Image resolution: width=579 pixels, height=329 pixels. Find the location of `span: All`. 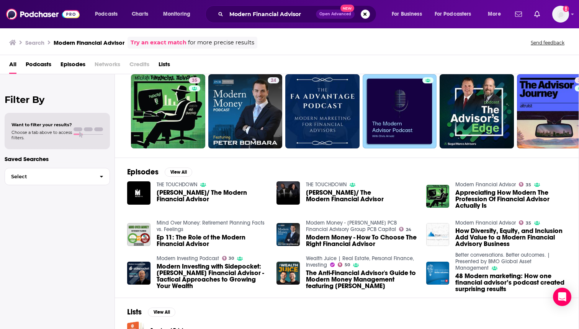

span: All is located at coordinates (13, 66).